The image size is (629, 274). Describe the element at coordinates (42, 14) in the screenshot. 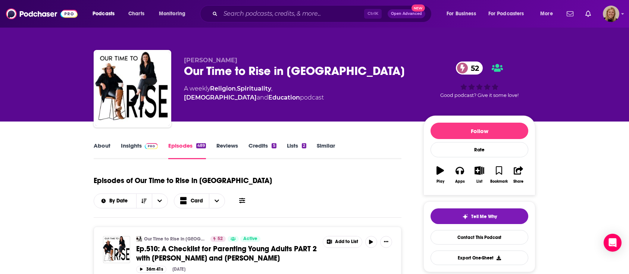

I see `a: Podchaser - Follow, Share and Rate Podcasts` at that location.